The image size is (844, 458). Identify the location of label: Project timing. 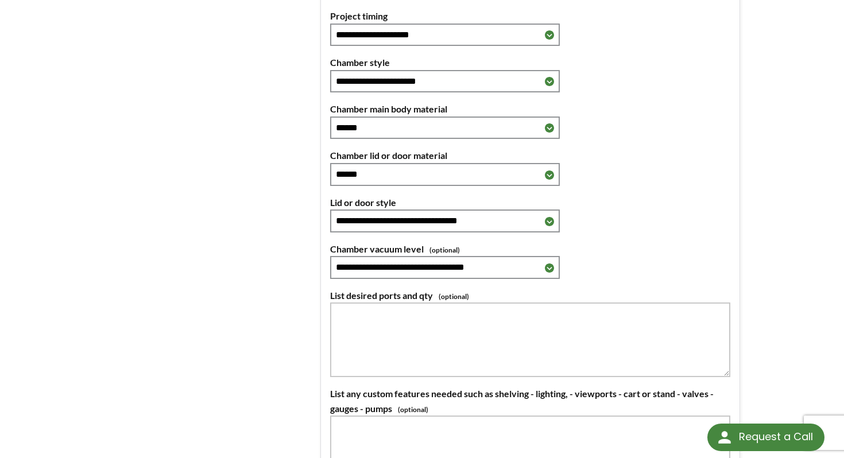
(530, 16).